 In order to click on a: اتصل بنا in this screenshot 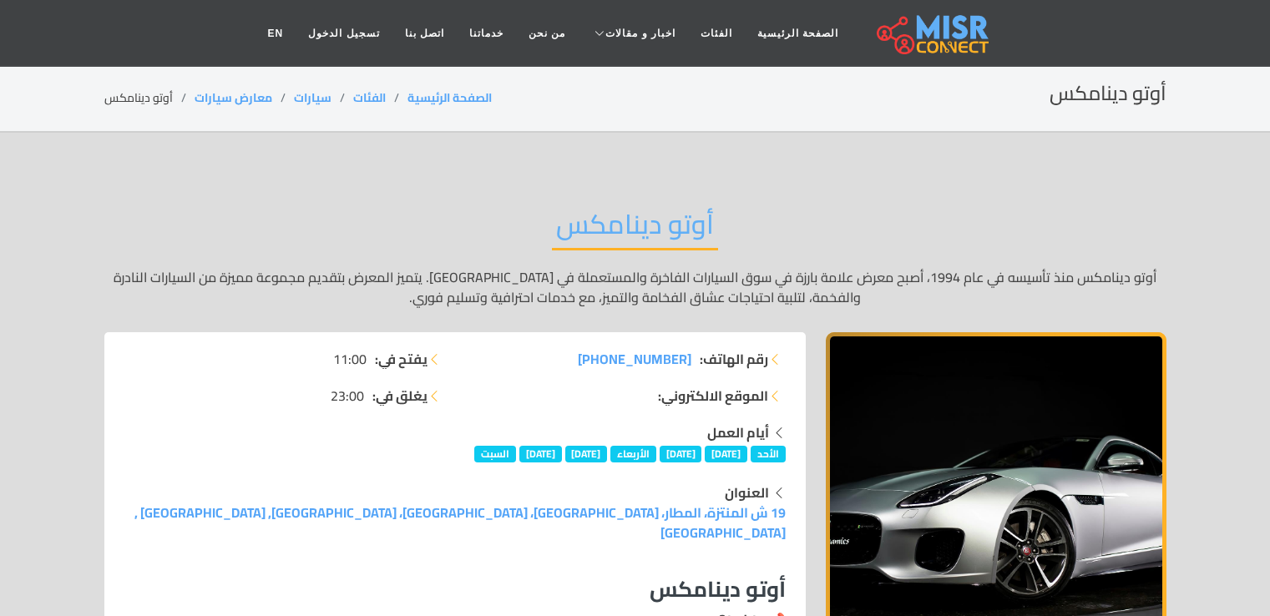, I will do `click(424, 33)`.